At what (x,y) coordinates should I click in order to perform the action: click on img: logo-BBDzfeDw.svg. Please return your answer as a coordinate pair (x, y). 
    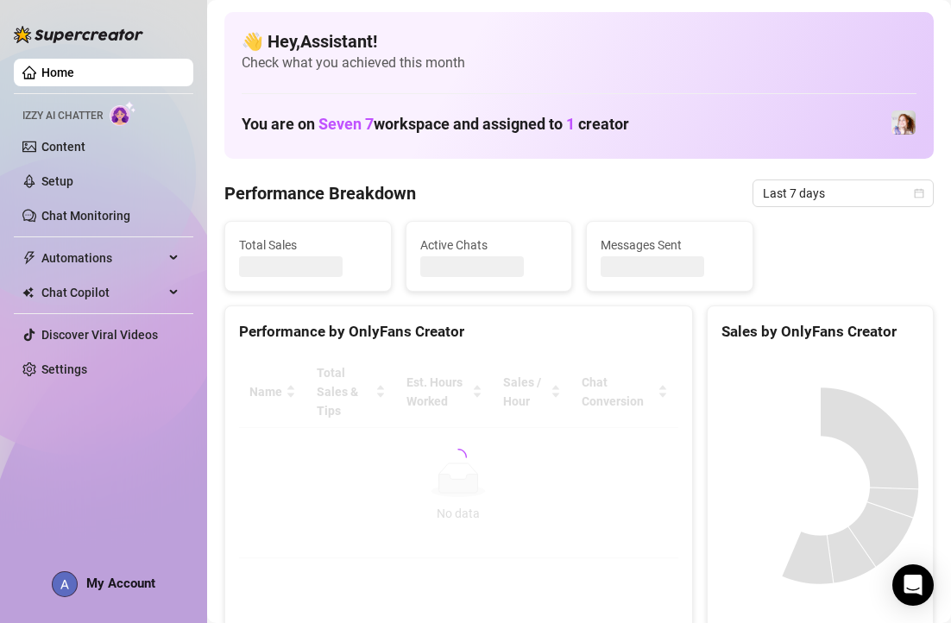
    Looking at the image, I should click on (79, 35).